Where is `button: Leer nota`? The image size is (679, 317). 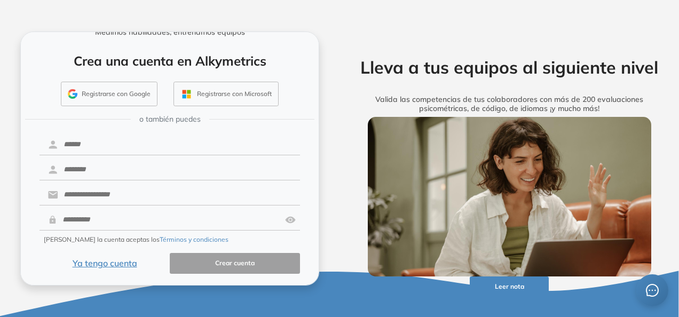
button: Leer nota is located at coordinates (509, 287).